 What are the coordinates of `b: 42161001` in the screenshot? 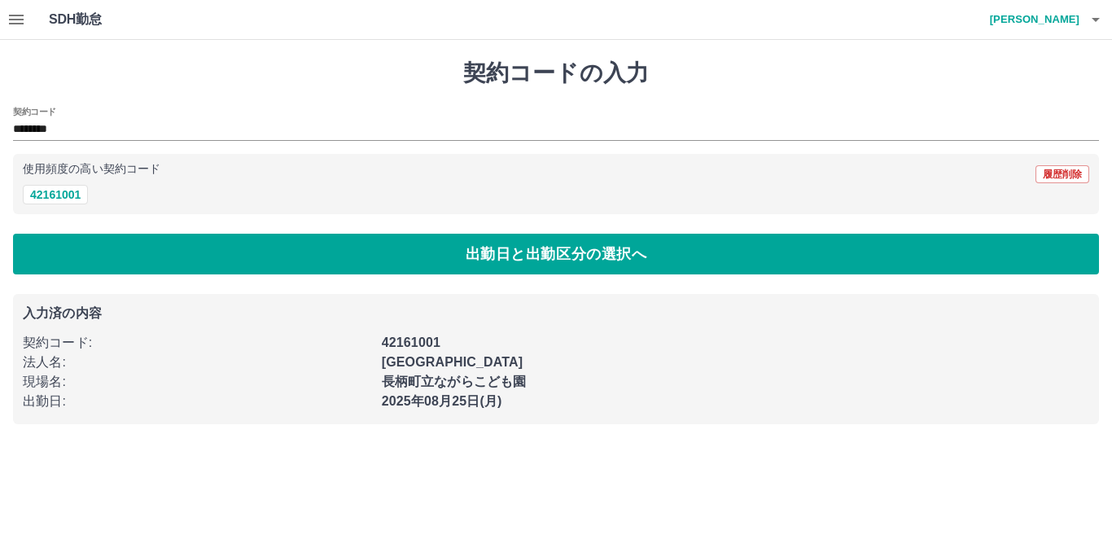 It's located at (411, 342).